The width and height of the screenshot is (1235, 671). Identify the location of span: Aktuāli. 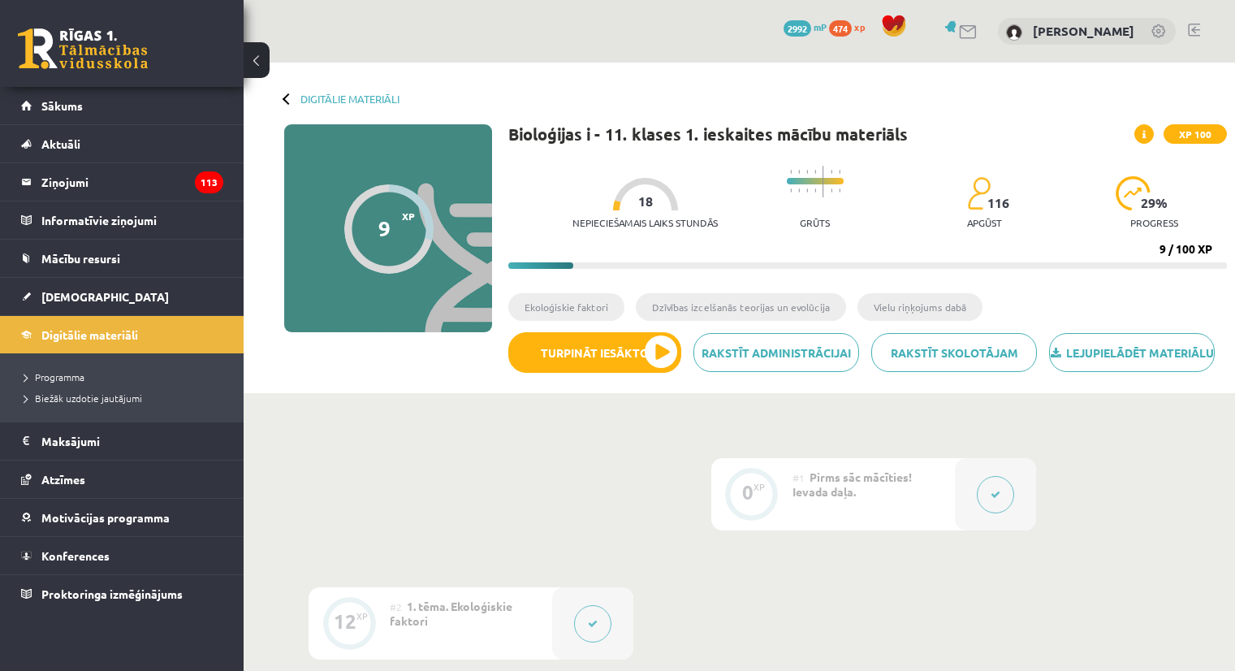
(61, 144).